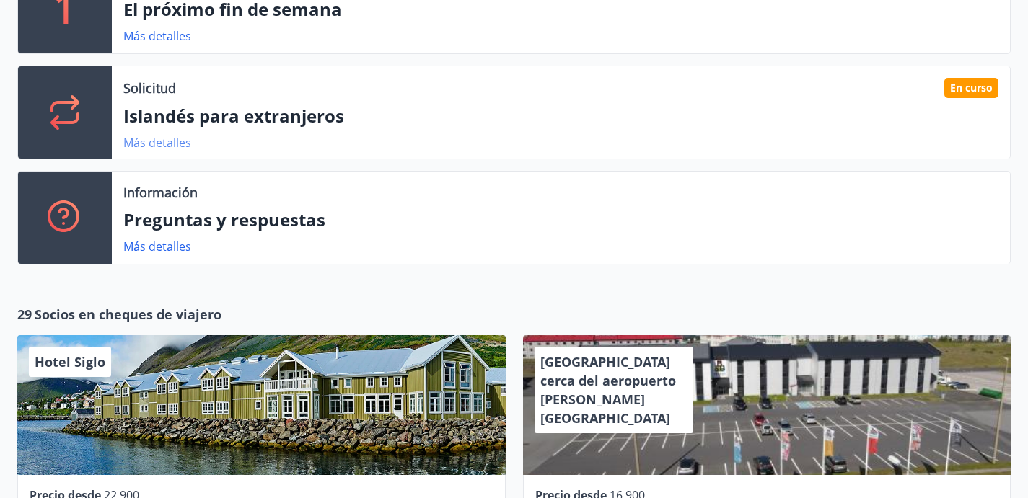 This screenshot has height=498, width=1028. I want to click on font: Hotel Siglo, so click(70, 362).